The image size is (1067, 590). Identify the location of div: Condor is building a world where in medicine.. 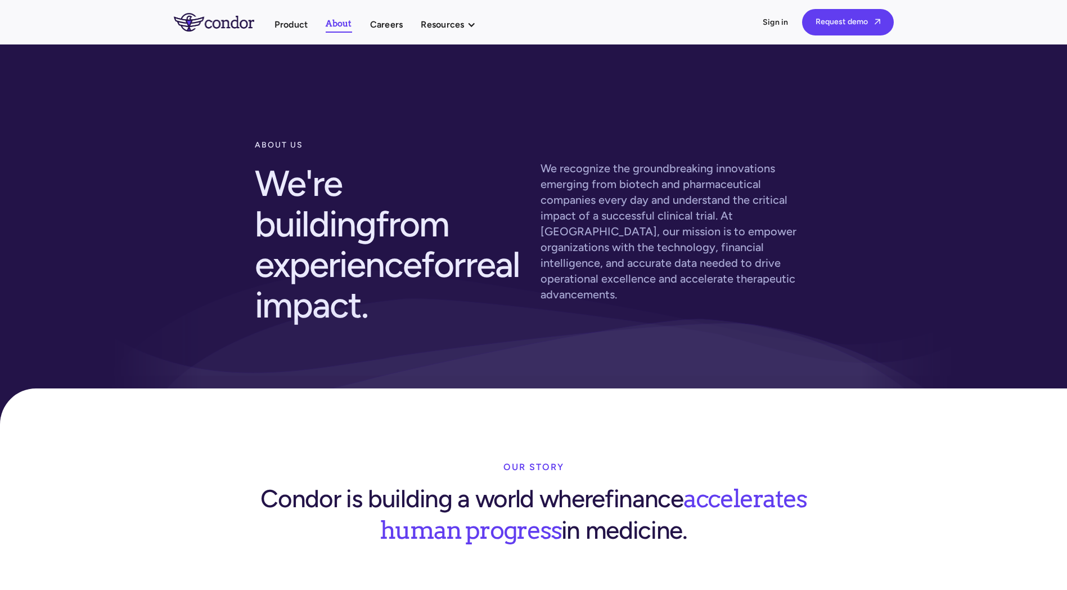
(534, 512).